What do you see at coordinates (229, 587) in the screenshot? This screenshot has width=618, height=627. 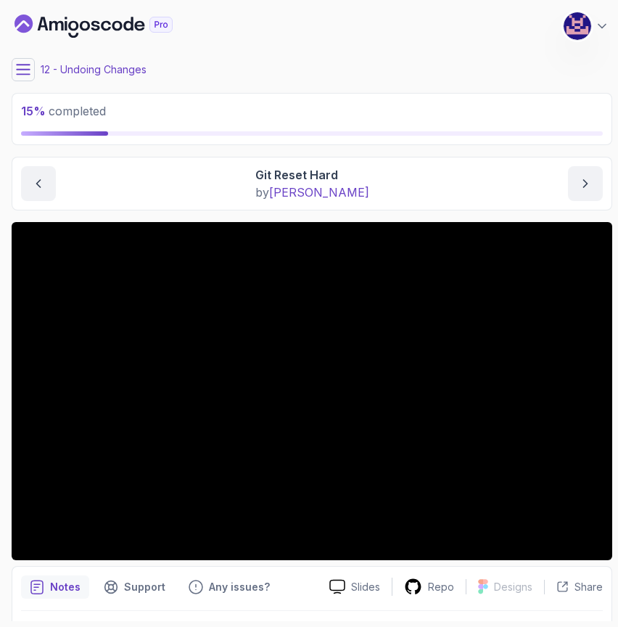 I see `button: Feedback button` at bounding box center [229, 587].